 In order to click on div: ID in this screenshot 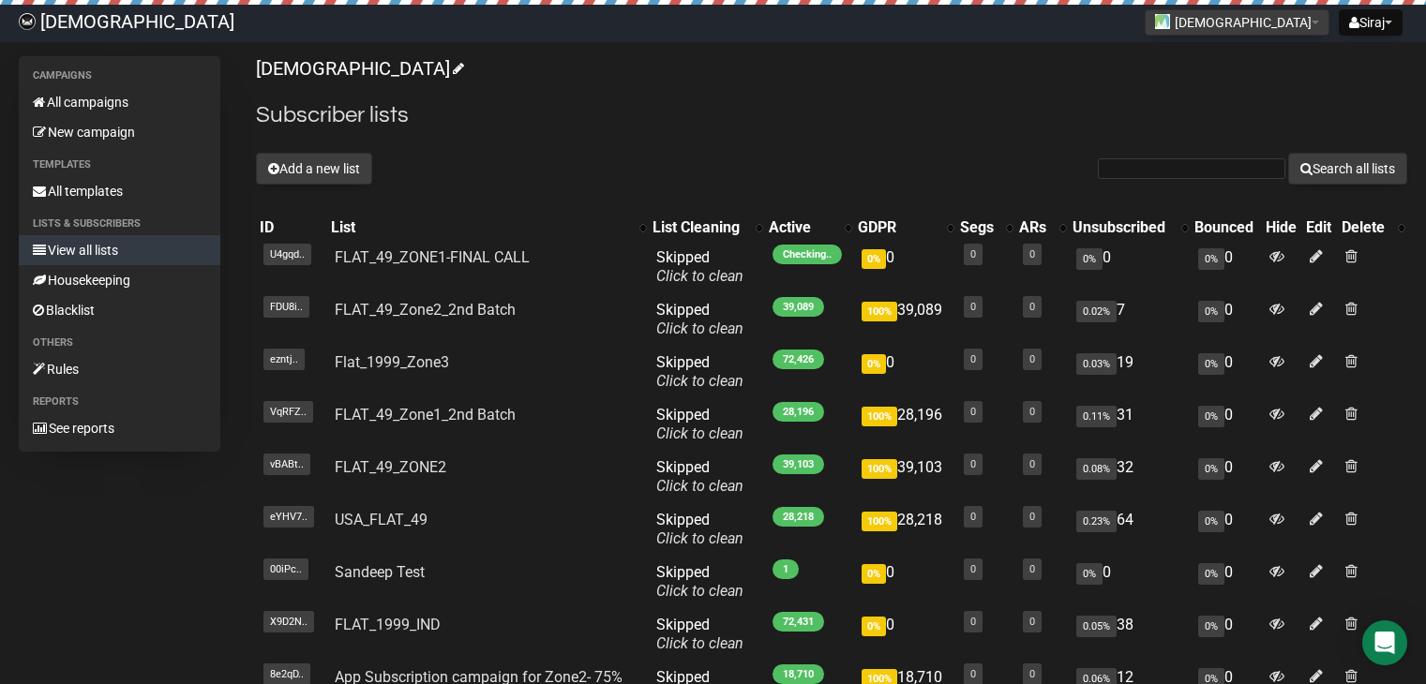, I will do `click(291, 228)`.